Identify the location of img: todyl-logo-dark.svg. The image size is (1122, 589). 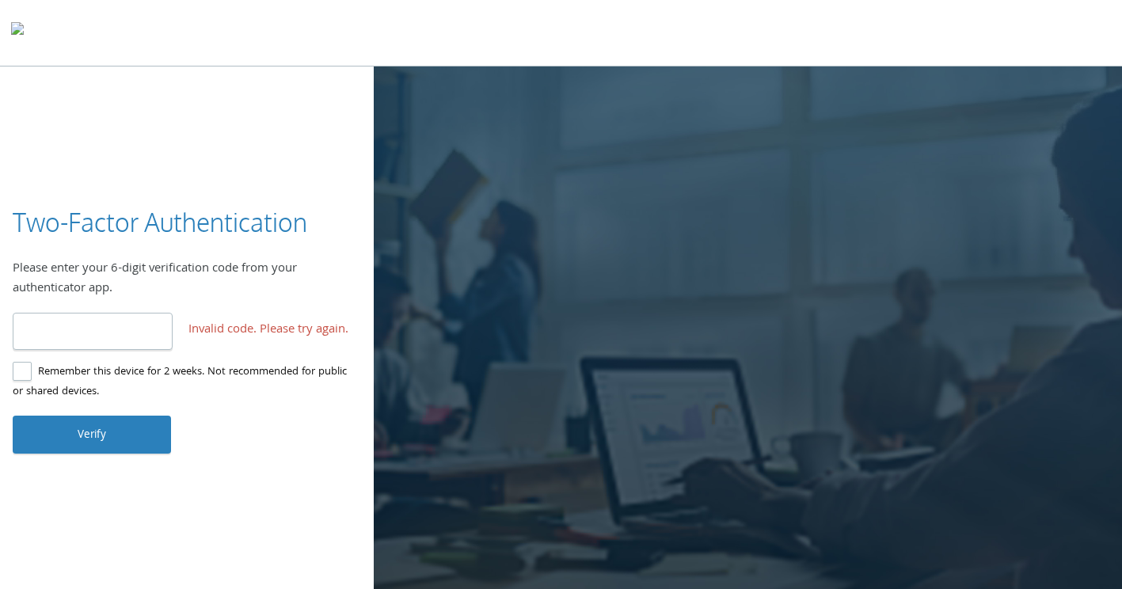
(17, 32).